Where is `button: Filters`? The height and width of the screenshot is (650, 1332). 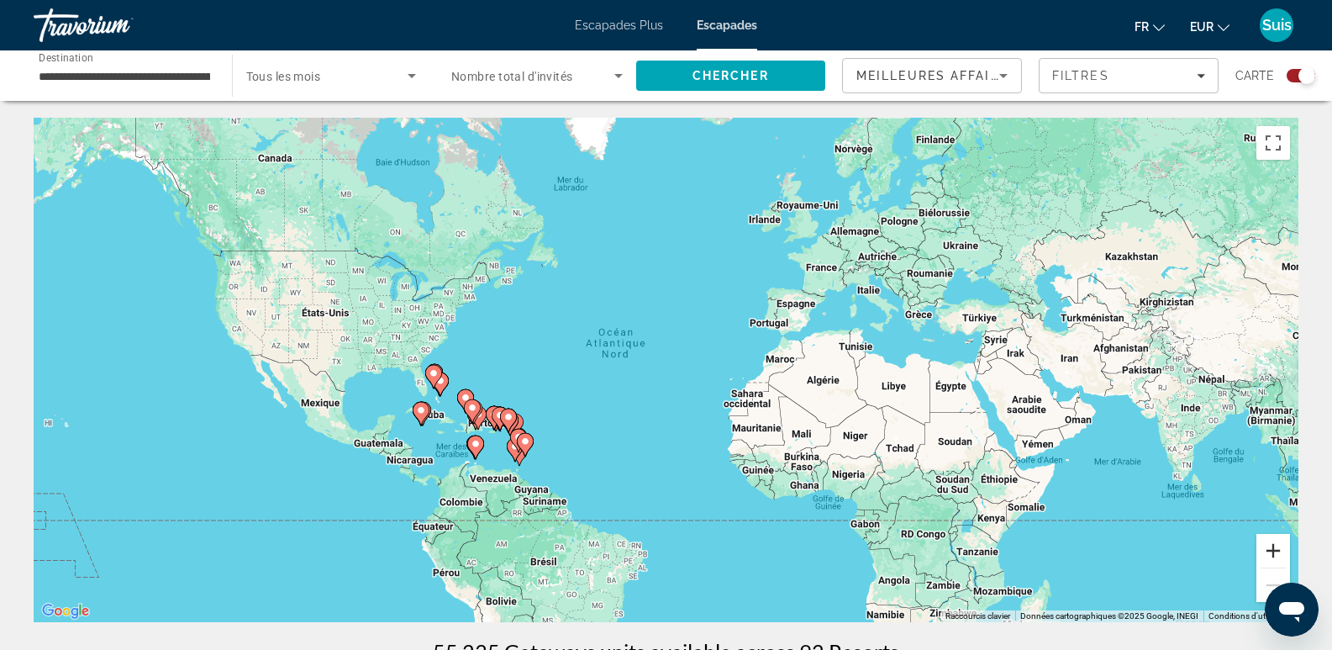 button: Filters is located at coordinates (1128, 76).